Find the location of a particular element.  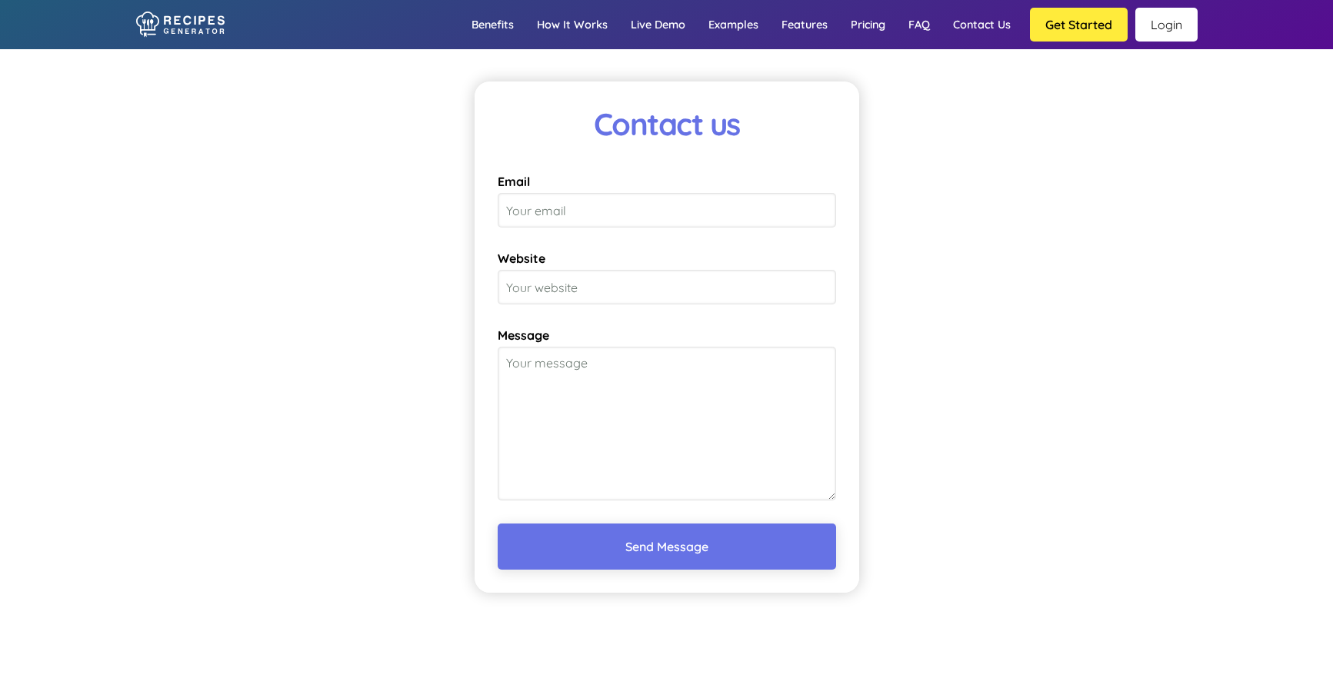

input: Website is located at coordinates (667, 287).